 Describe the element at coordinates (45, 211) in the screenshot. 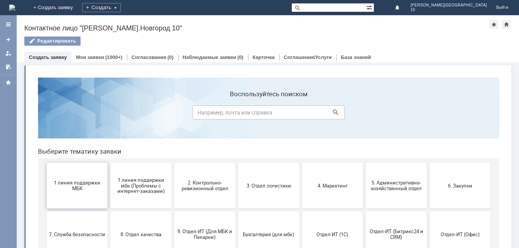

I see `button: Финансовый отдел` at that location.